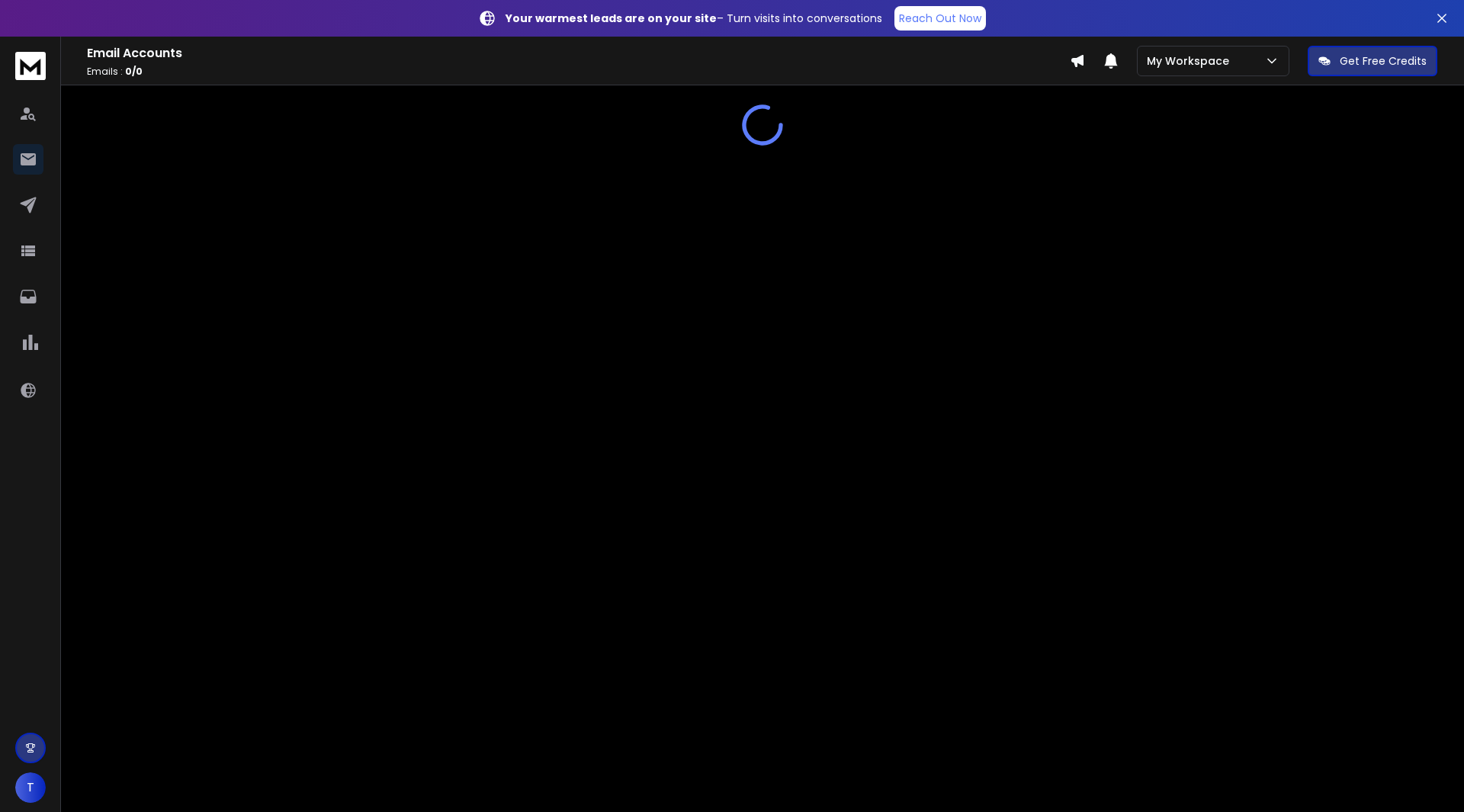  Describe the element at coordinates (31, 66) in the screenshot. I see `img: logo` at that location.